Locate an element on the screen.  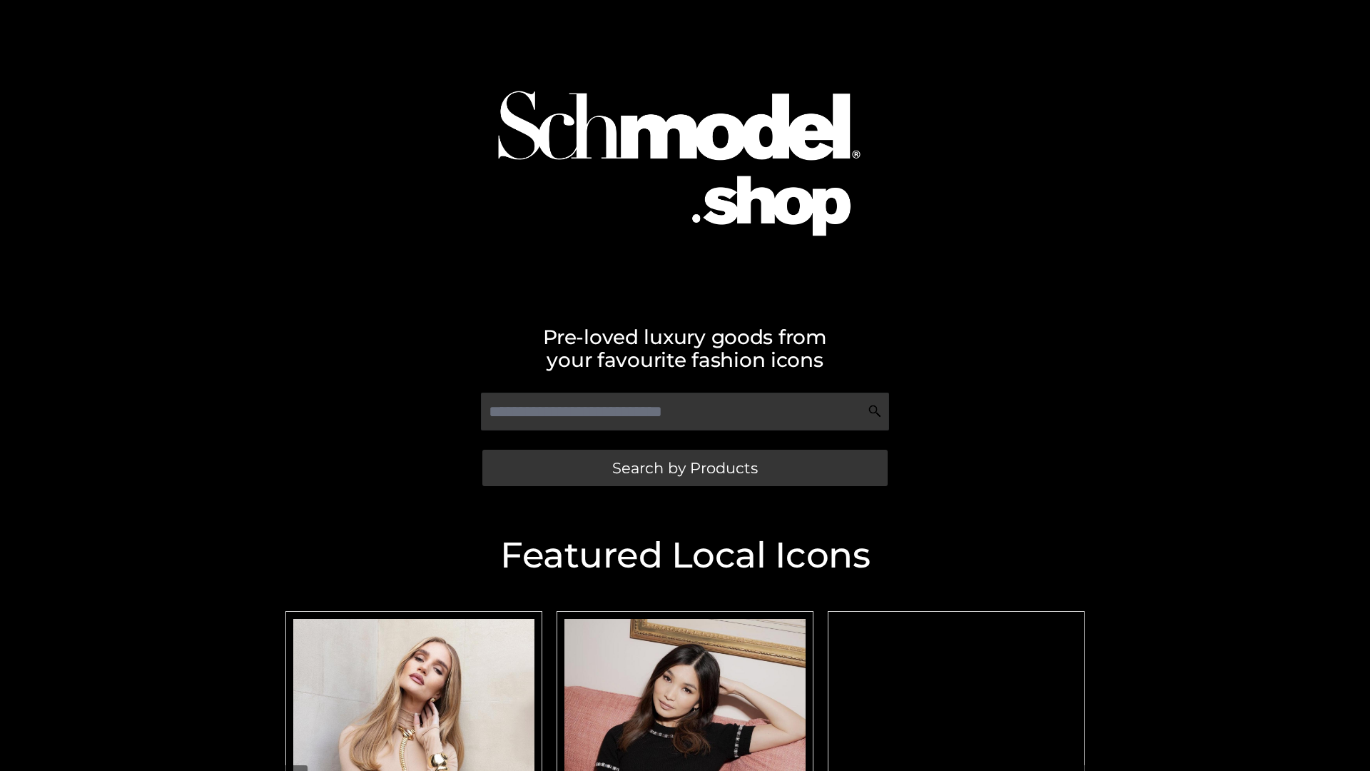
a: Search by Products is located at coordinates (685, 467).